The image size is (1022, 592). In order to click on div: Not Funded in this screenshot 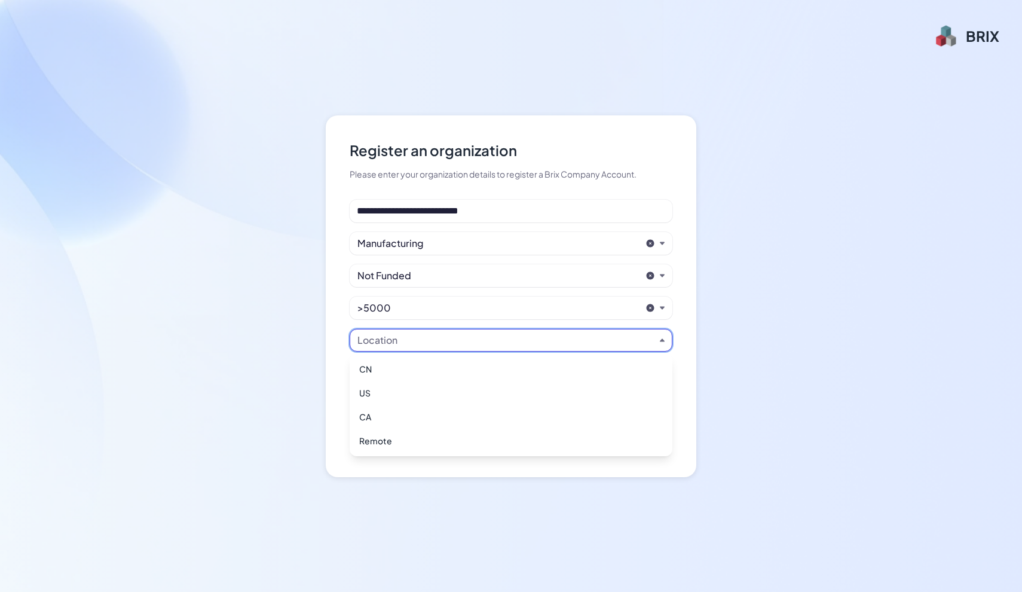, I will do `click(499, 276)`.